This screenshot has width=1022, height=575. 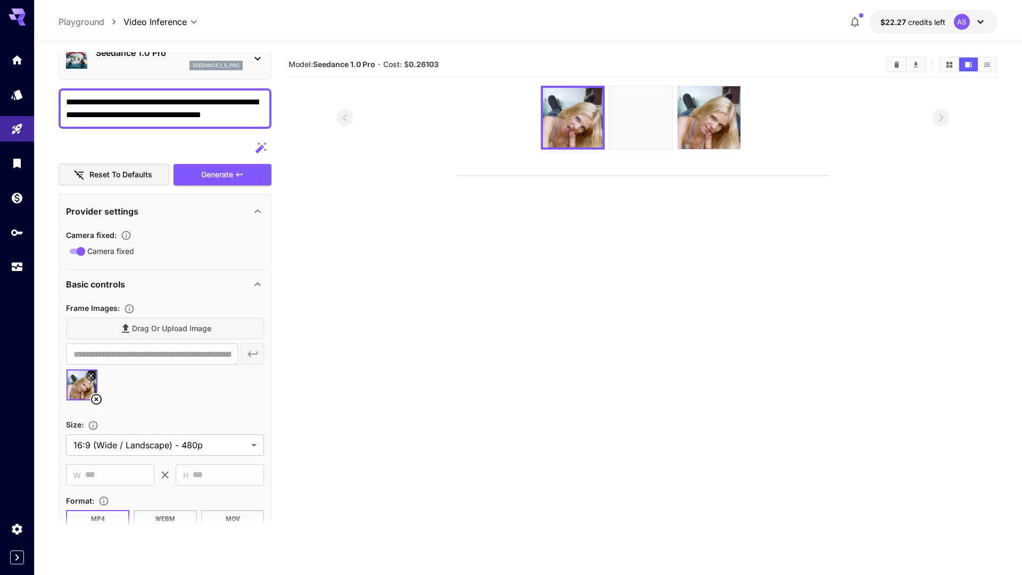 What do you see at coordinates (77, 475) in the screenshot?
I see `span: W` at bounding box center [77, 475].